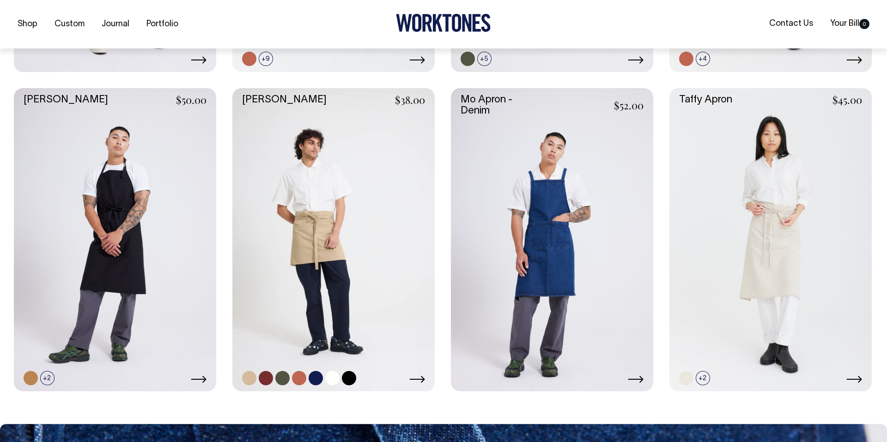 Image resolution: width=887 pixels, height=442 pixels. Describe the element at coordinates (702, 59) in the screenshot. I see `span: +4` at that location.